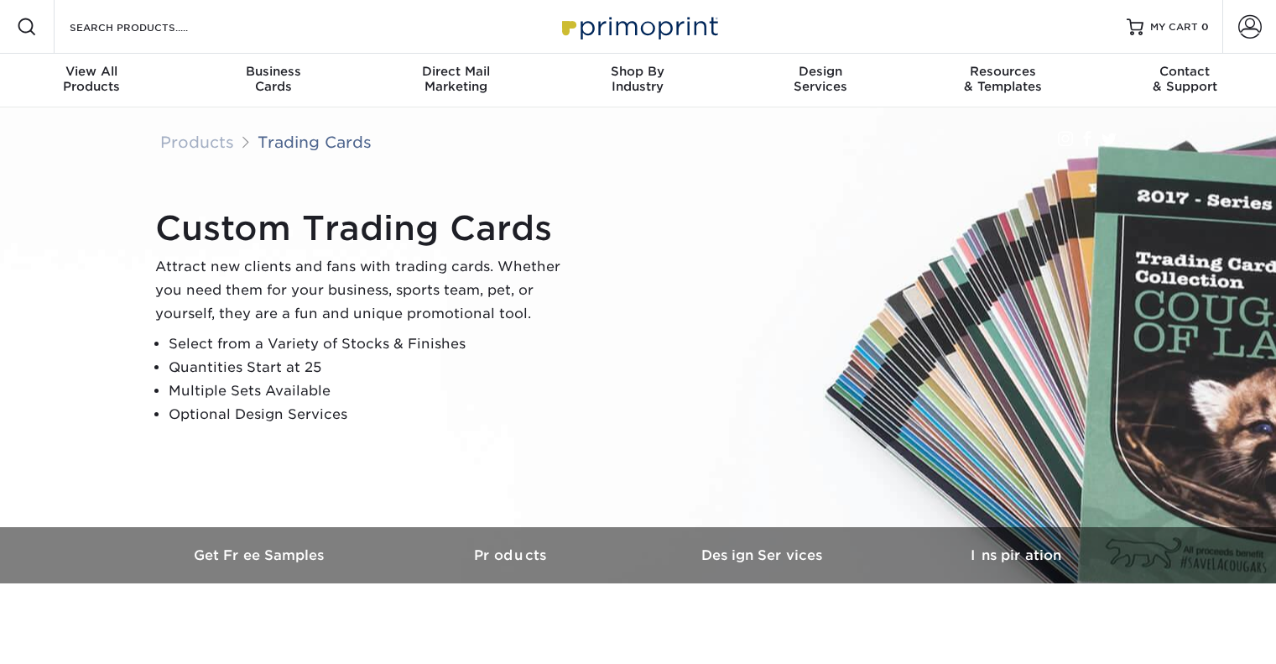  Describe the element at coordinates (513, 555) in the screenshot. I see `h3: Products` at that location.